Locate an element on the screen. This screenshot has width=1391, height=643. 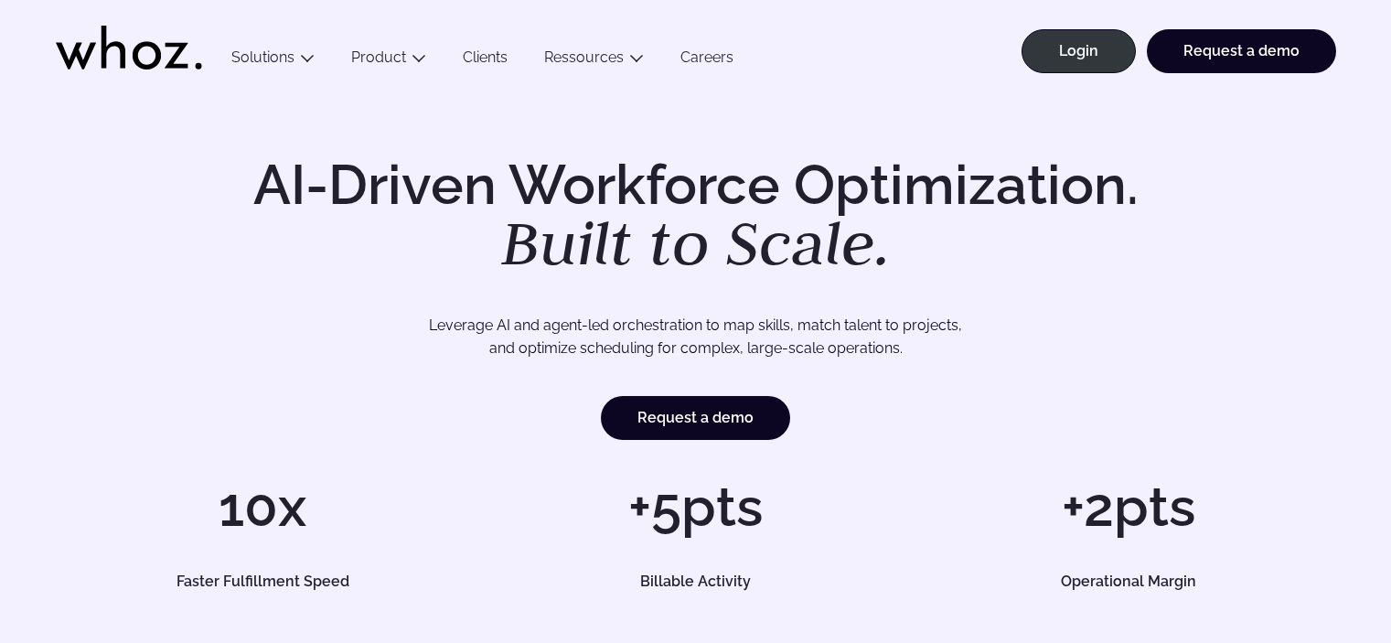
a: Login is located at coordinates (1078, 51).